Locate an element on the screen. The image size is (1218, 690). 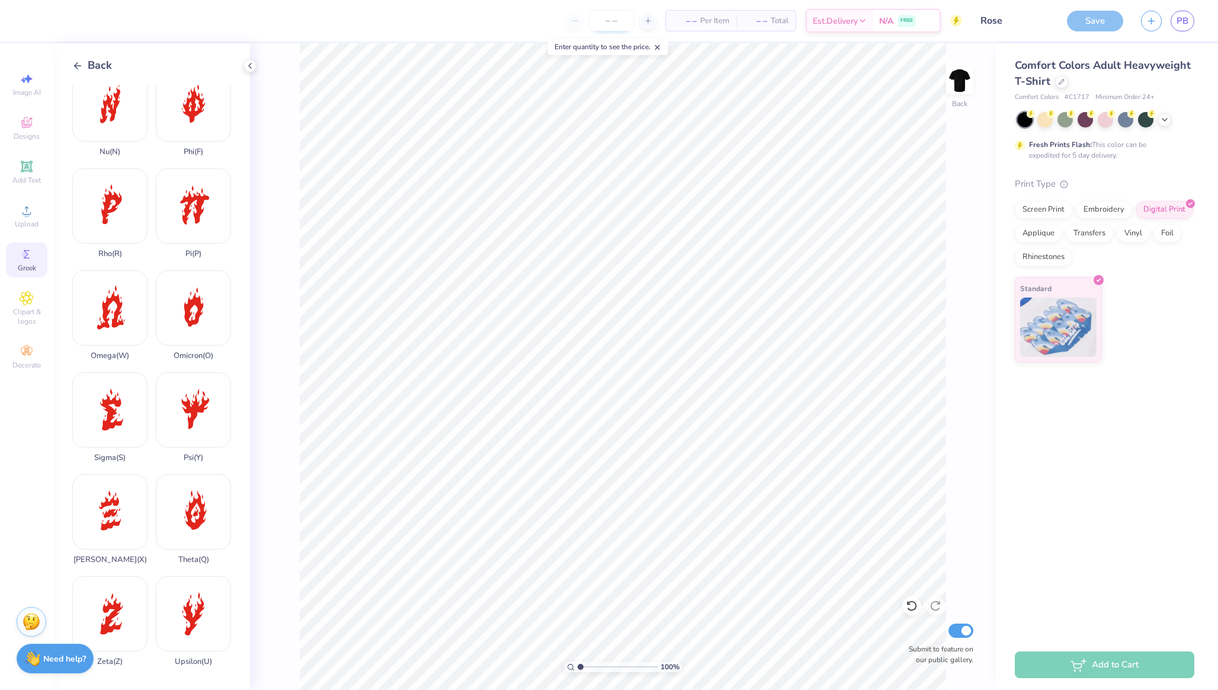
div: Nu ( N ) is located at coordinates (110, 152).